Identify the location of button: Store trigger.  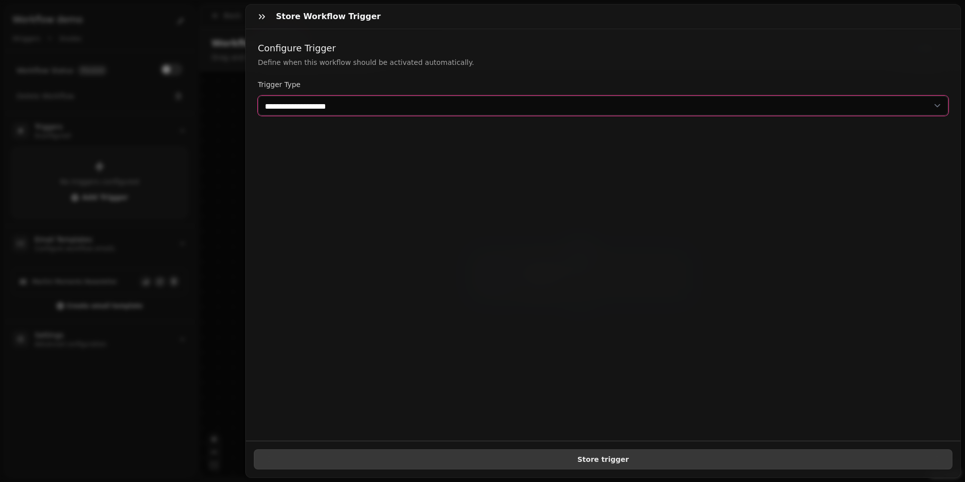
(603, 459).